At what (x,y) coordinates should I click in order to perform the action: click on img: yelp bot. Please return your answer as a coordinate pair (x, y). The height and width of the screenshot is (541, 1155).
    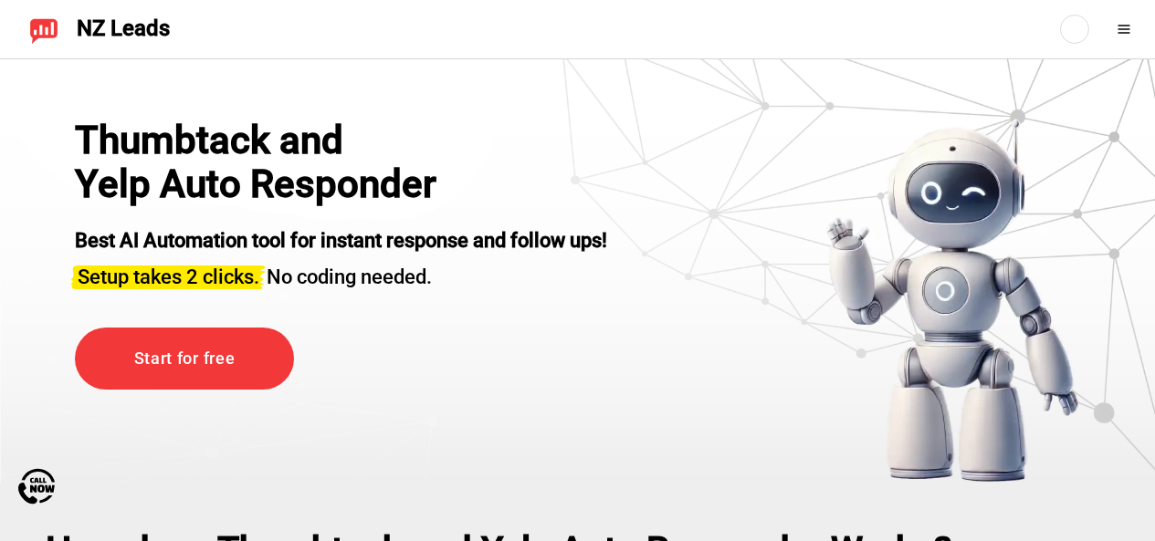
    Looking at the image, I should click on (952, 301).